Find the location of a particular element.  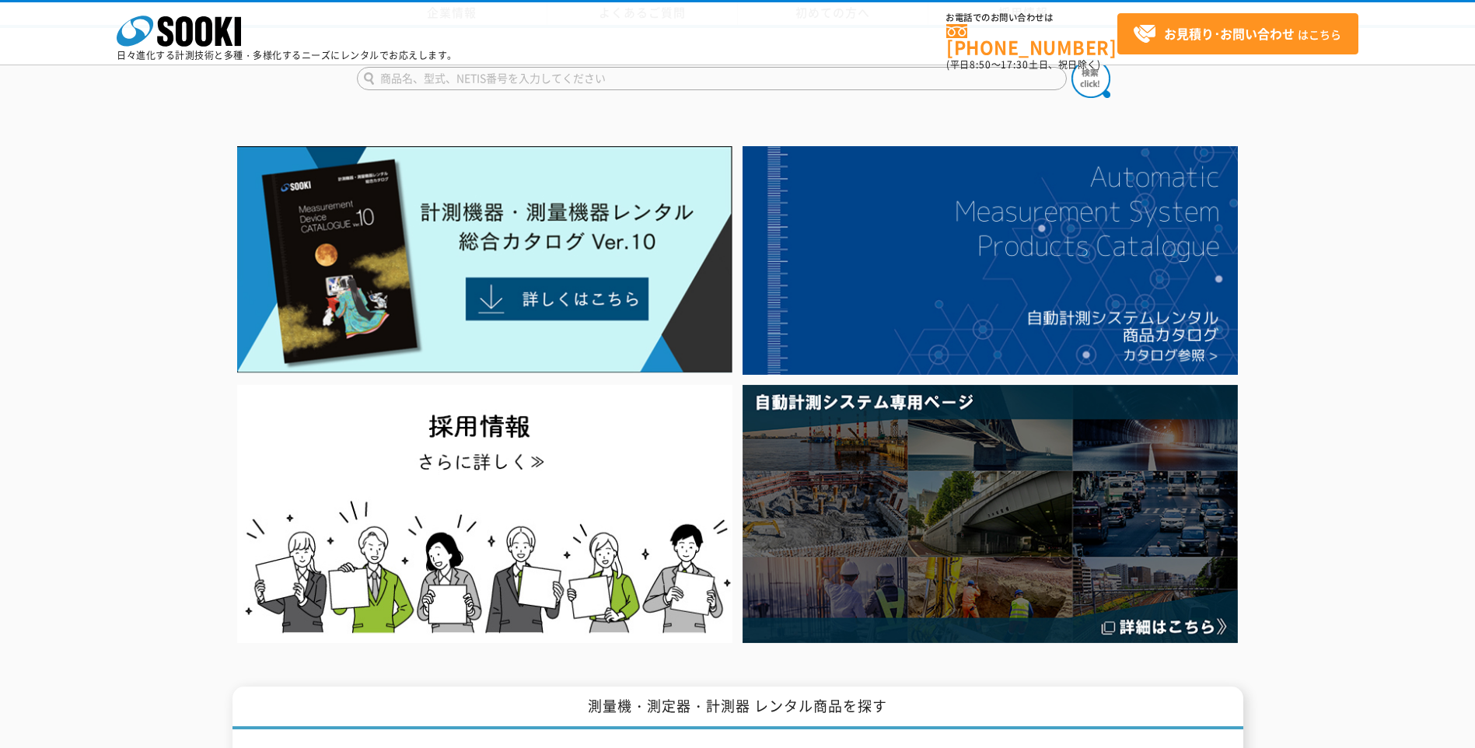

span: はこちら is located at coordinates (1237, 34).